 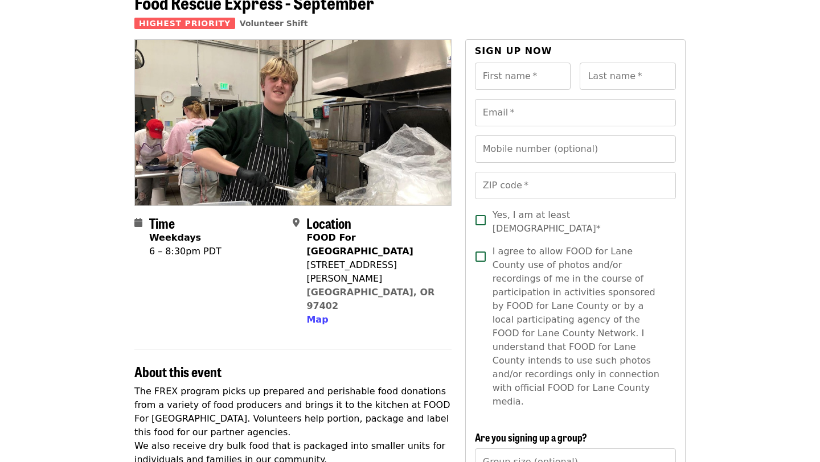 What do you see at coordinates (580, 327) in the screenshot?
I see `span: I agree to allow FOOD for Lane County use of photos and/or recordings of me in the course of part...` at bounding box center [580, 327].